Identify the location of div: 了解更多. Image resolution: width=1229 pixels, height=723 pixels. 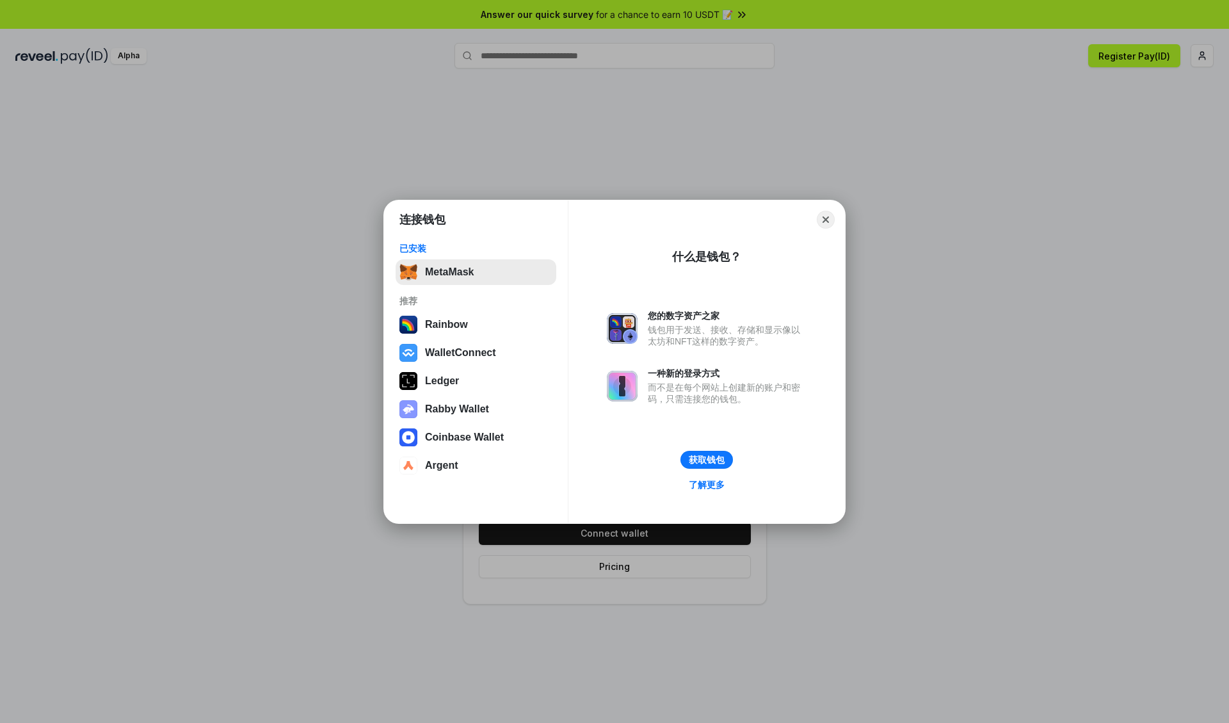
(707, 485).